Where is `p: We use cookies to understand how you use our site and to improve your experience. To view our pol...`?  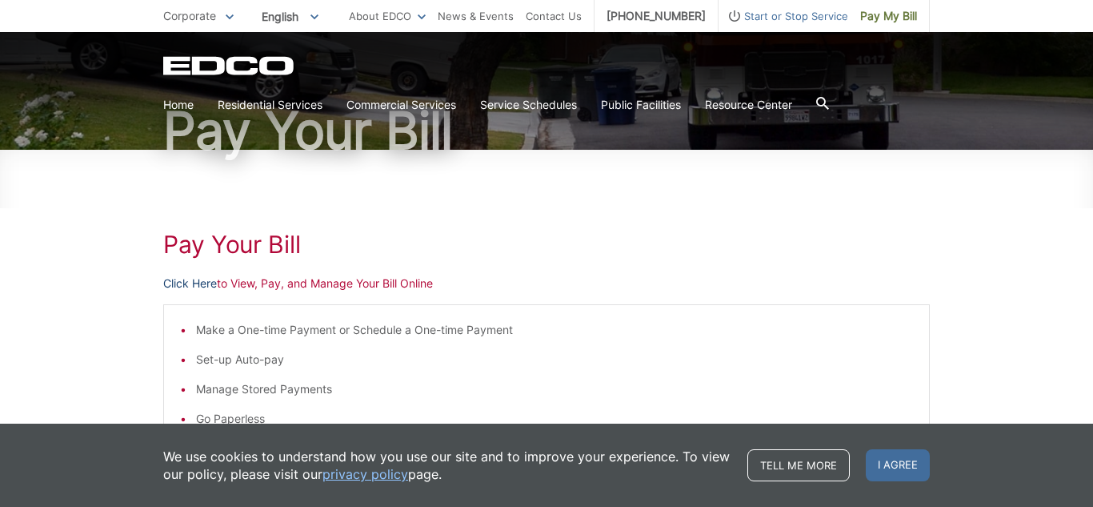
p: We use cookies to understand how you use our site and to improve your experience. To view our pol... is located at coordinates (447, 465).